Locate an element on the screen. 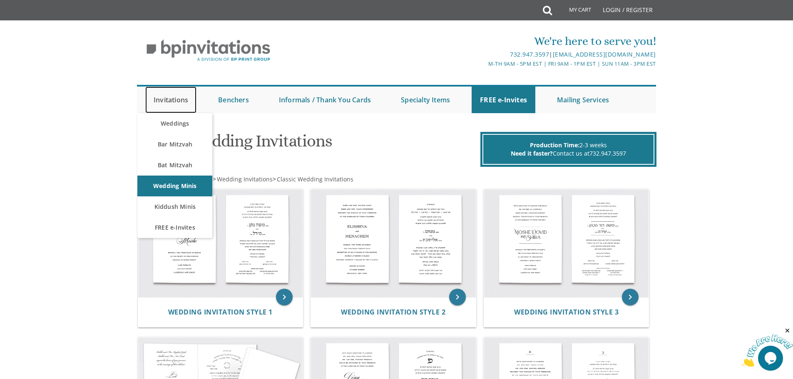  span: Need it faster? is located at coordinates (532, 153).